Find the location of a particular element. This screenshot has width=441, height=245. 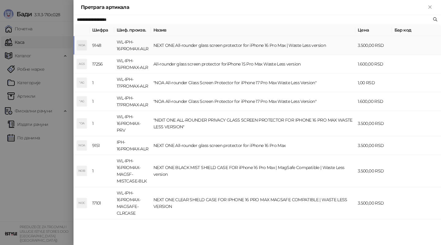

td: 9151 is located at coordinates (102, 145).